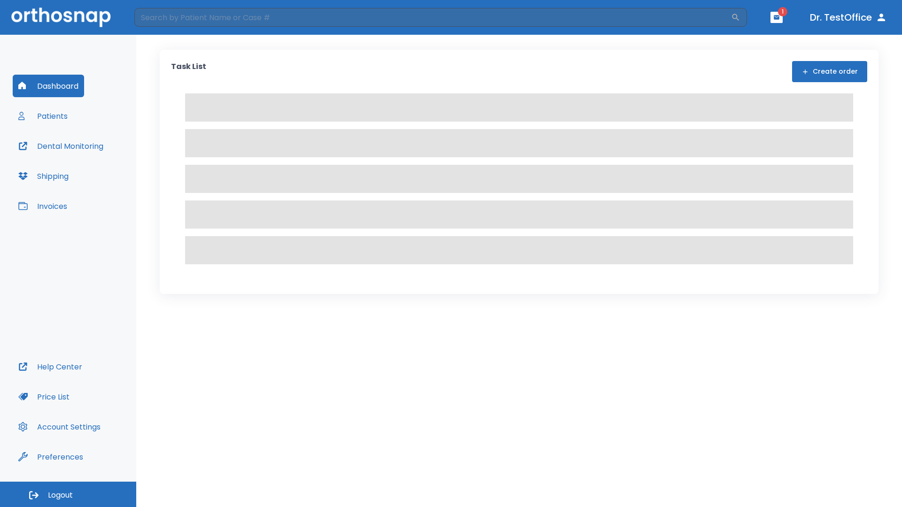 This screenshot has height=507, width=902. Describe the element at coordinates (43, 206) in the screenshot. I see `a: Invoices` at that location.